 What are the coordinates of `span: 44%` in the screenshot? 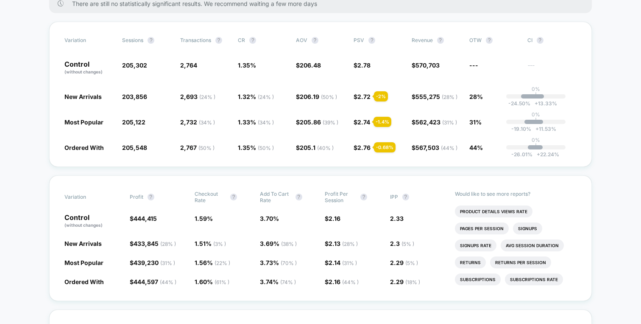 It's located at (476, 147).